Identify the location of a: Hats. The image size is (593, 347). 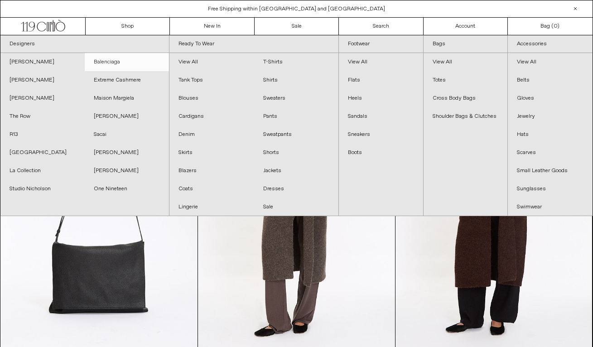
(550, 135).